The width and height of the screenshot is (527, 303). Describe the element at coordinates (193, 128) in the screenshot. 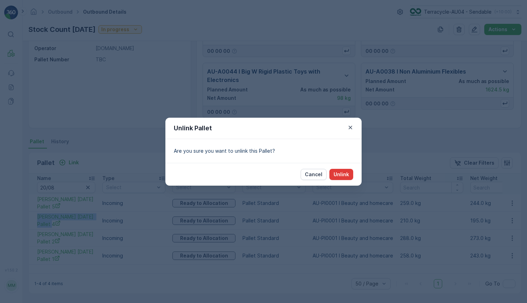

I see `p: Unlink Pallet` at that location.